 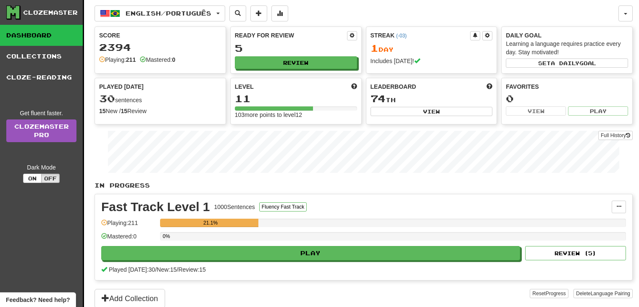 What do you see at coordinates (603, 293) in the screenshot?
I see `button: DeleteLanguage Pairing` at bounding box center [603, 293].